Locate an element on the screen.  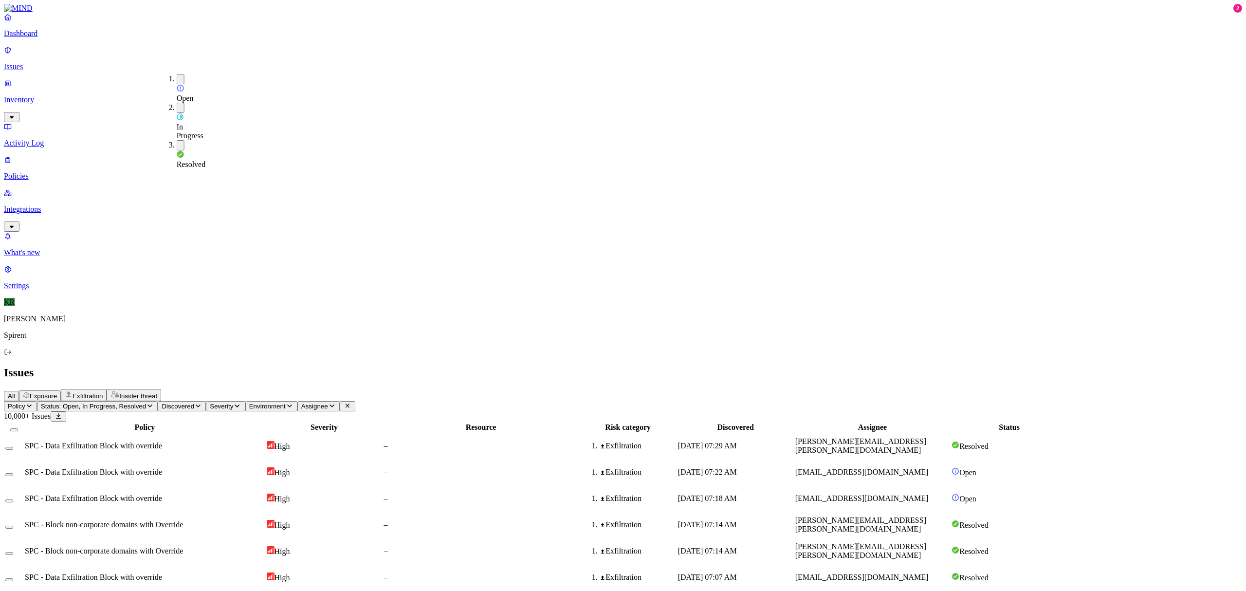
p: Dashboard is located at coordinates (623, 34).